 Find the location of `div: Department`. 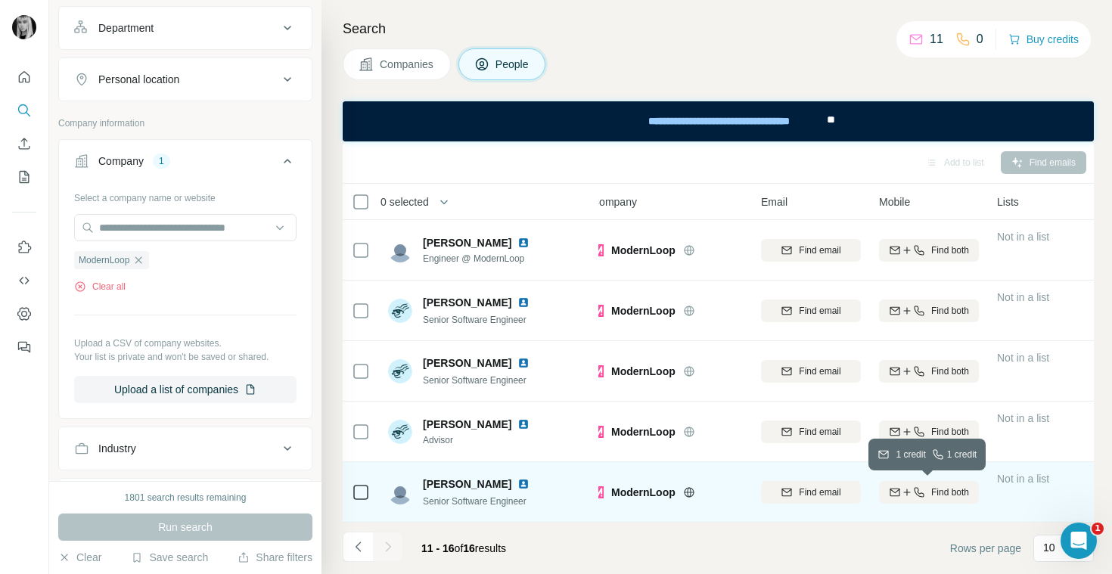

div: Department is located at coordinates (126, 28).